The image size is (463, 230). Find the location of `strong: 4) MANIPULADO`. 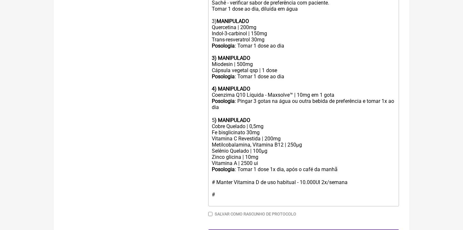

strong: 4) MANIPULADO is located at coordinates (231, 89).